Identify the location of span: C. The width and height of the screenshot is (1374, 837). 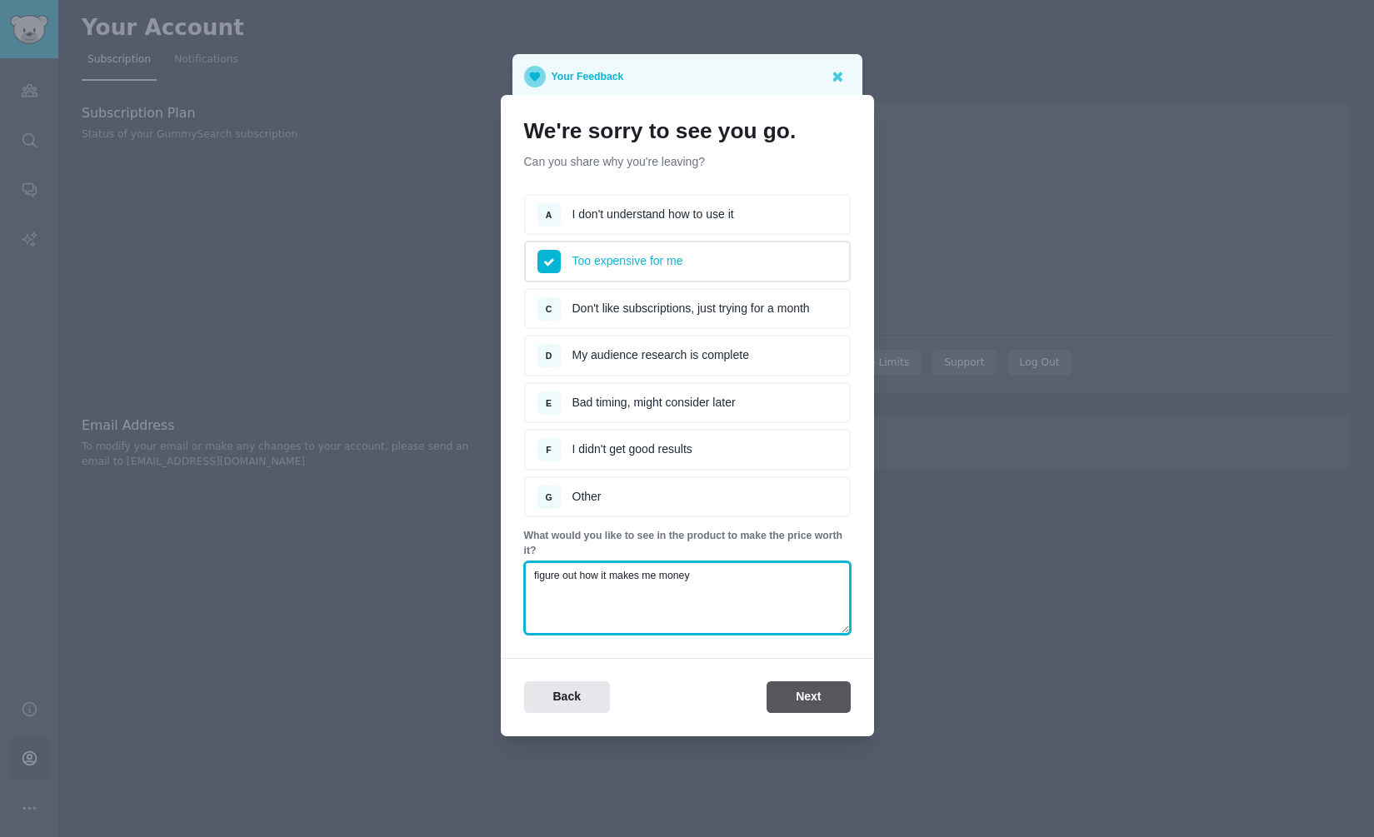
(549, 309).